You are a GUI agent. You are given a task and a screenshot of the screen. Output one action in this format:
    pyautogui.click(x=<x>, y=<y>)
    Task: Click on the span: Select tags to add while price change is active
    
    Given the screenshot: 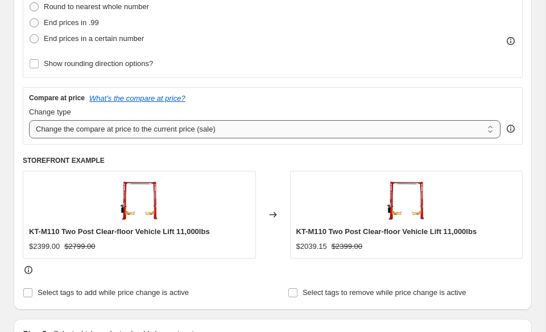 What is the action you would take?
    pyautogui.click(x=113, y=292)
    